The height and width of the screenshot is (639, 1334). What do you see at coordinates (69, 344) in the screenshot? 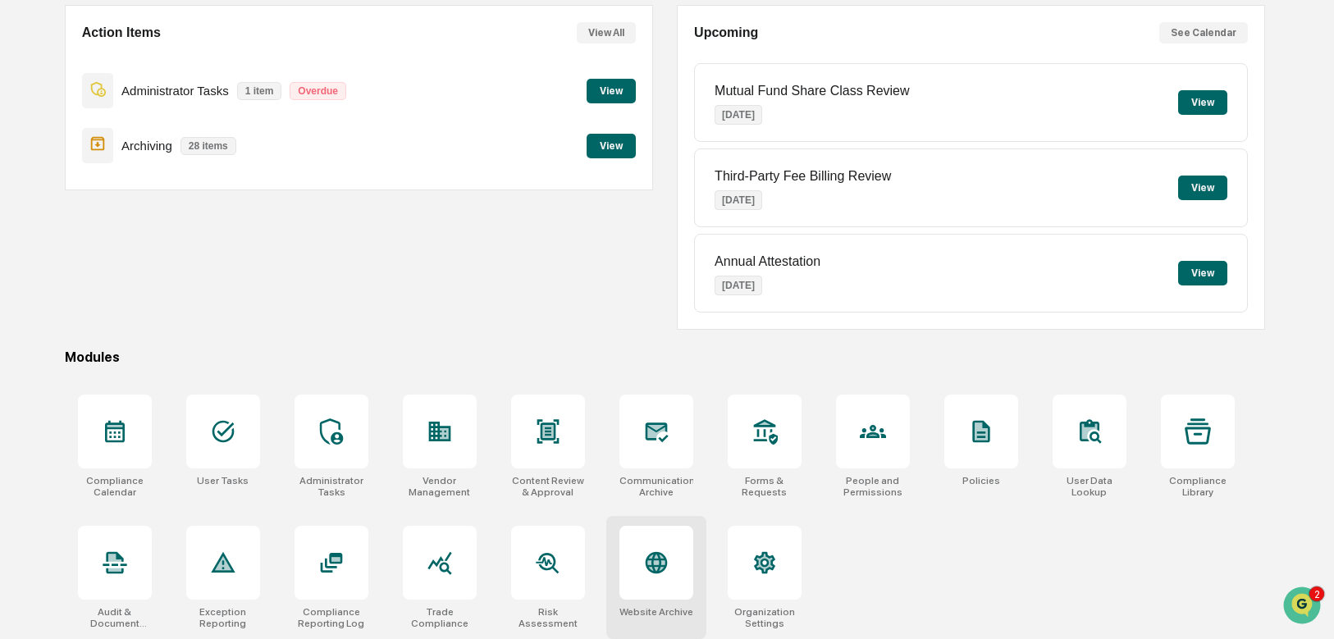
I see `span: Preclearance` at bounding box center [69, 344].